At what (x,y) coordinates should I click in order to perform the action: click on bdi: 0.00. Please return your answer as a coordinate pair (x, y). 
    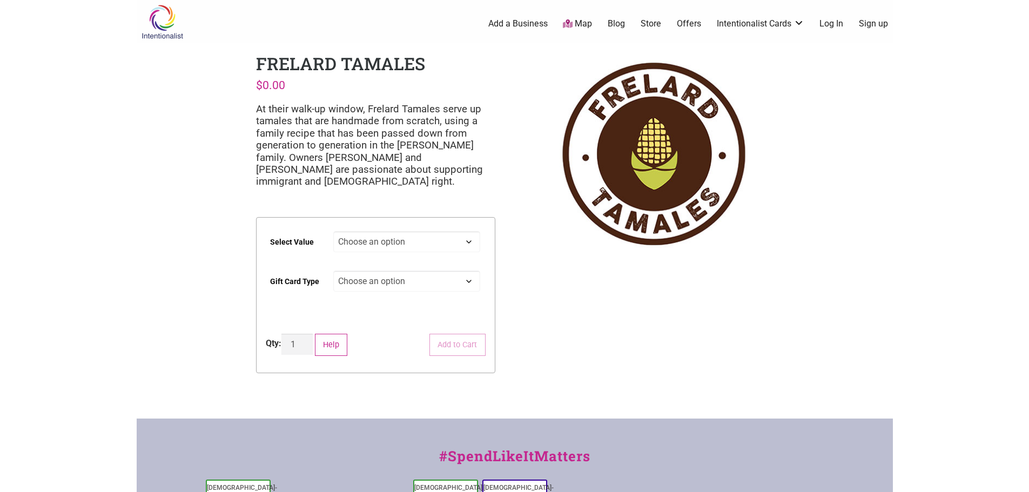
    Looking at the image, I should click on (271, 85).